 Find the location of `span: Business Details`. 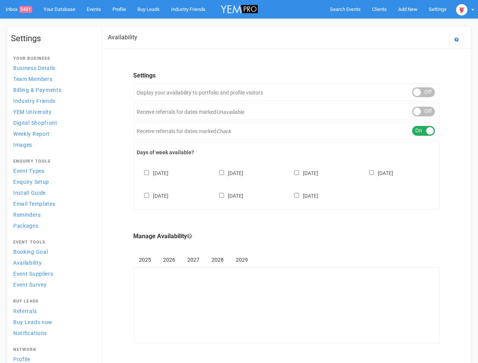

span: Business Details is located at coordinates (34, 68).